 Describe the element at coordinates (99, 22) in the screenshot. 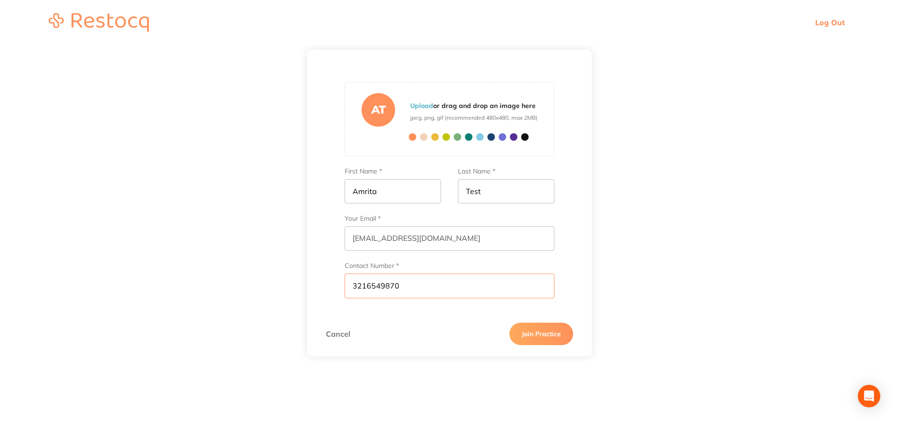

I see `img: restocq_logo.svg` at that location.